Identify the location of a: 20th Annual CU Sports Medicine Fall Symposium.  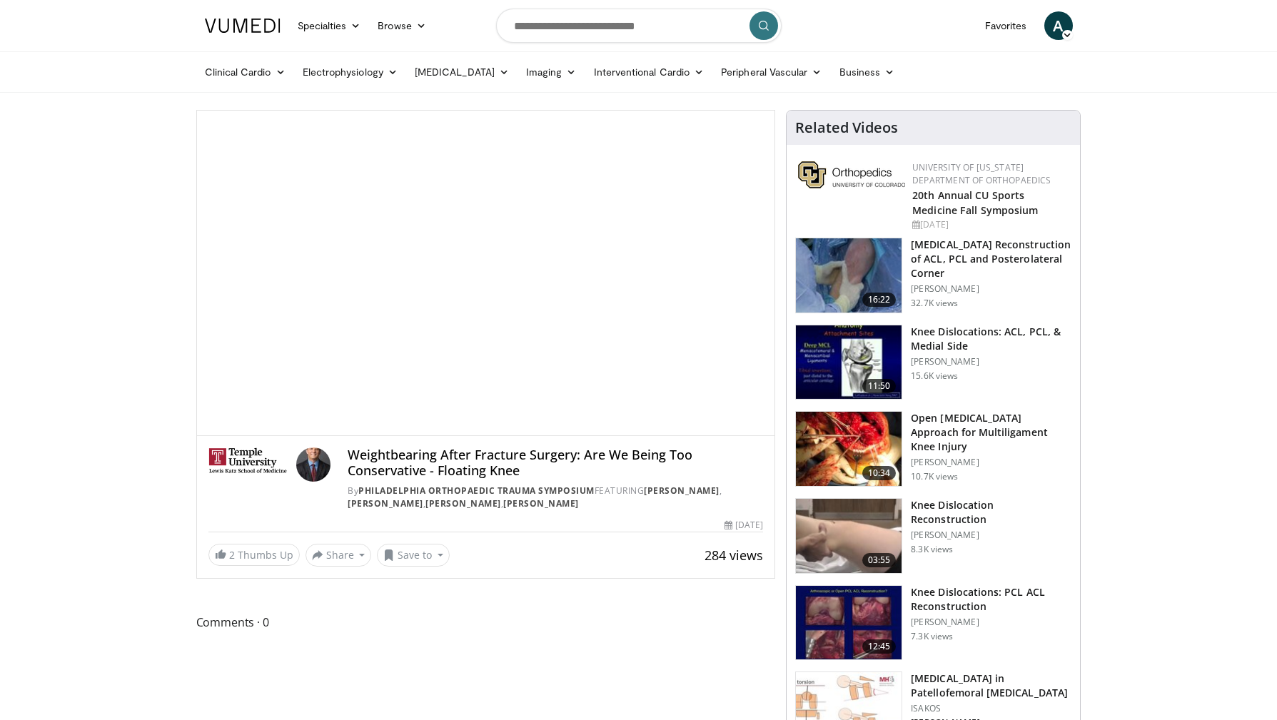
(975, 203).